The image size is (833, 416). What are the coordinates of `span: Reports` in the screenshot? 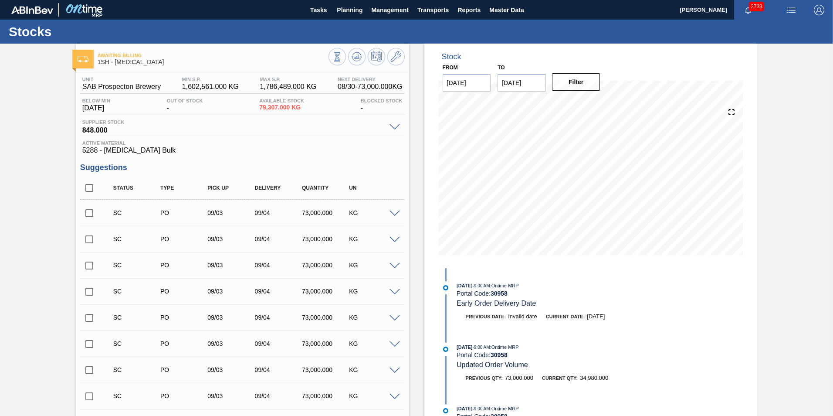 It's located at (469, 10).